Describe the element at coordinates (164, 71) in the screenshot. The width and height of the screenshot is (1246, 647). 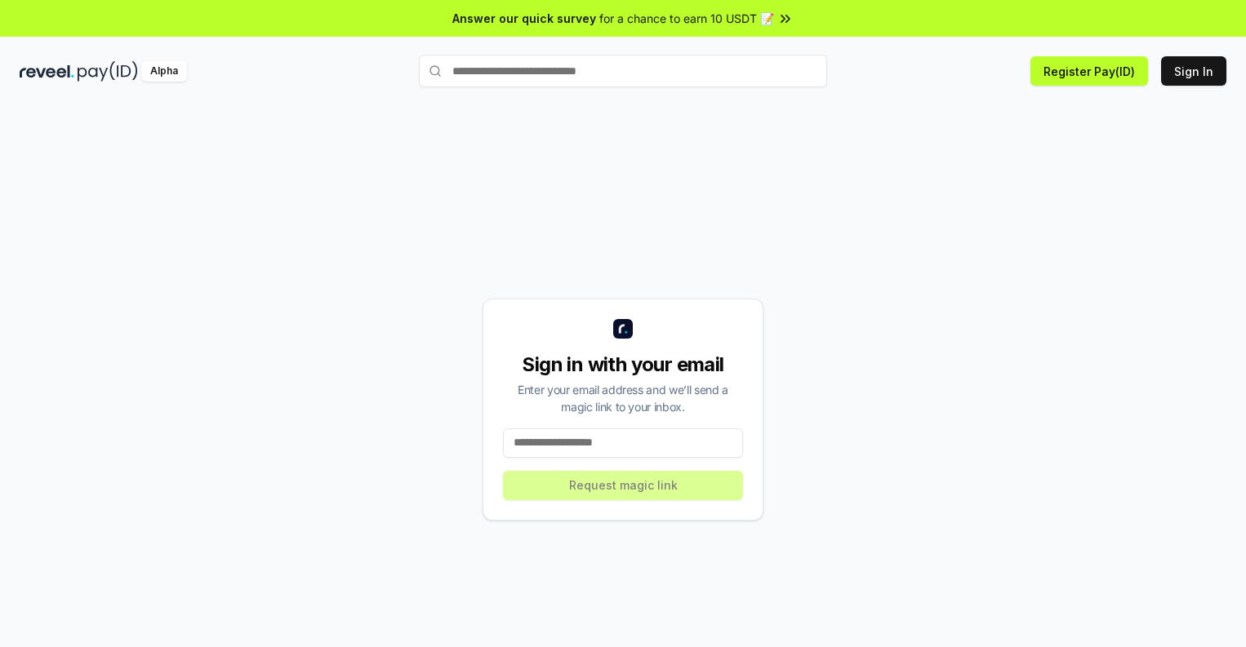
I see `div: Alpha` at that location.